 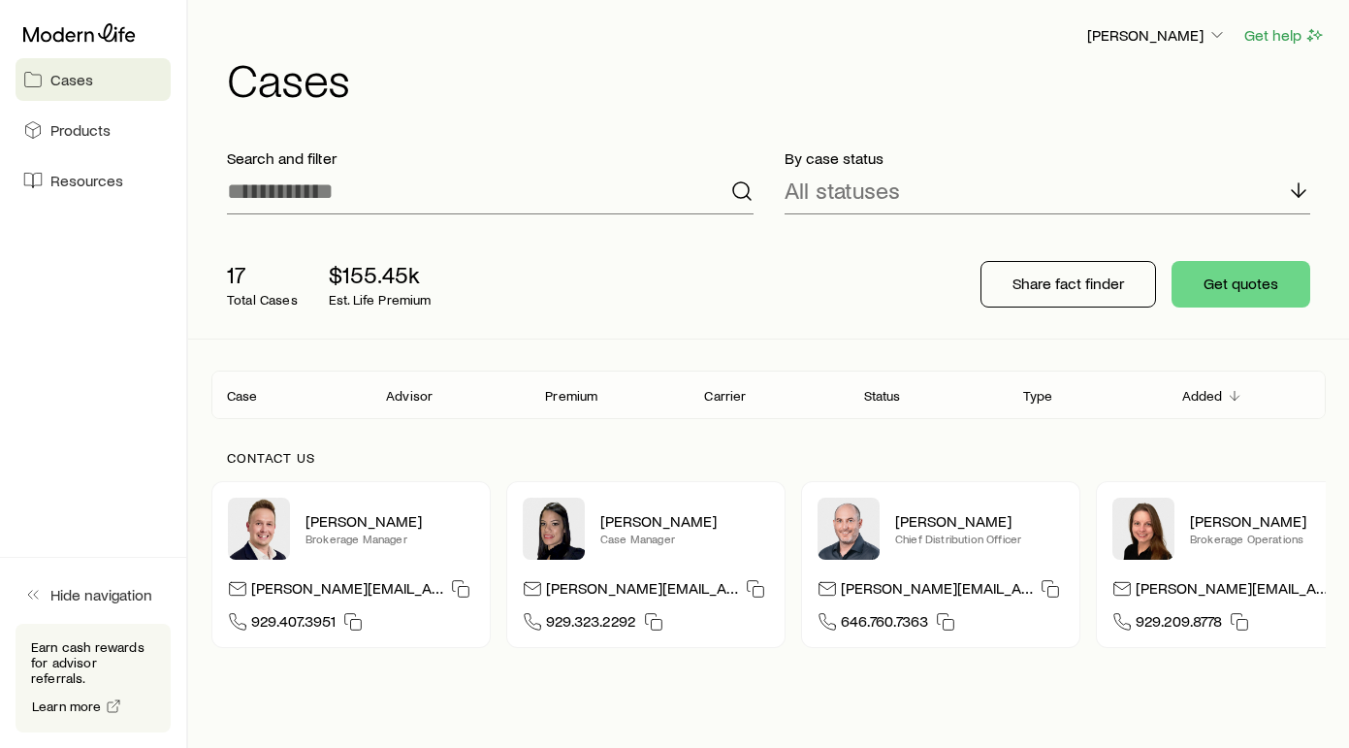 What do you see at coordinates (293, 624) in the screenshot?
I see `span: 929.407.3951` at bounding box center [293, 624].